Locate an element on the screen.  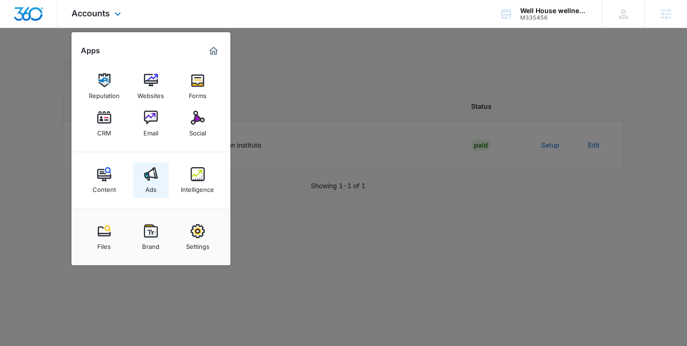
a: Forms is located at coordinates (198, 86).